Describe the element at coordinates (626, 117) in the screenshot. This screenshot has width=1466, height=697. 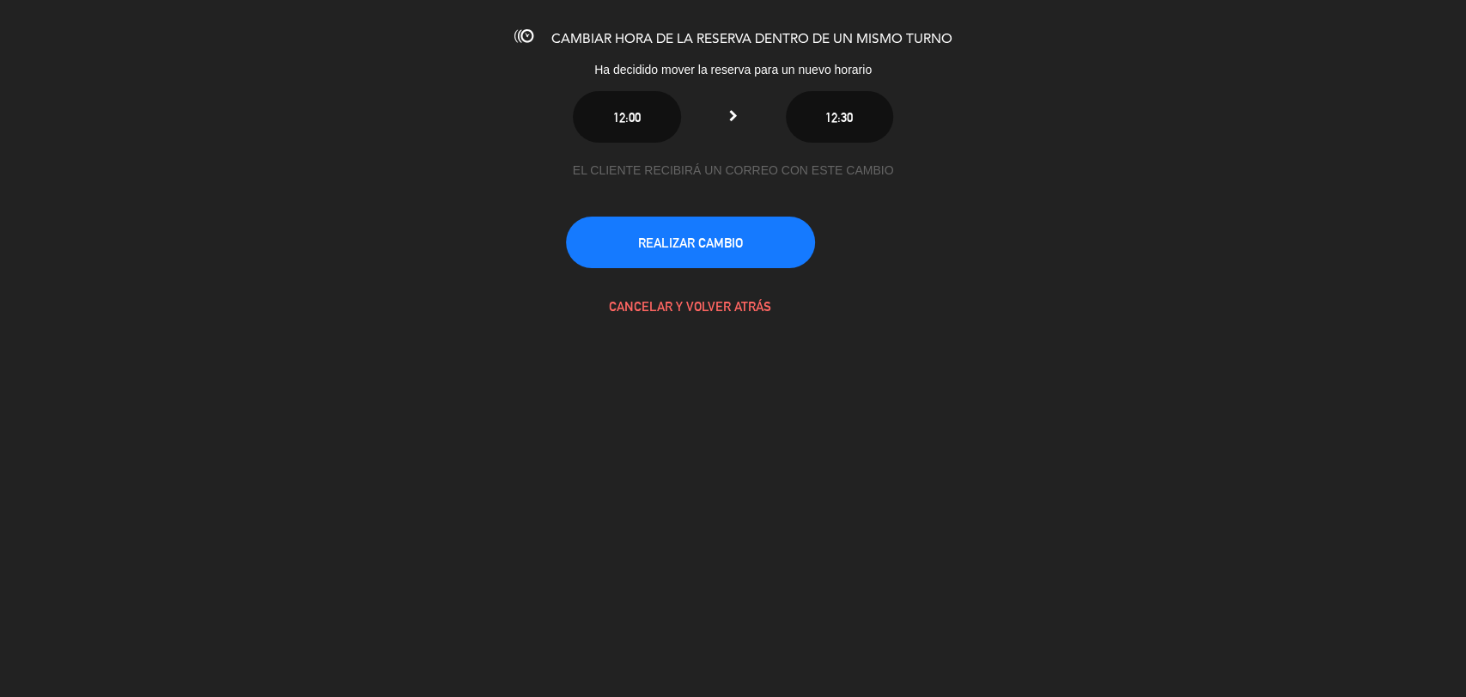
I see `button: 12:00` at that location.